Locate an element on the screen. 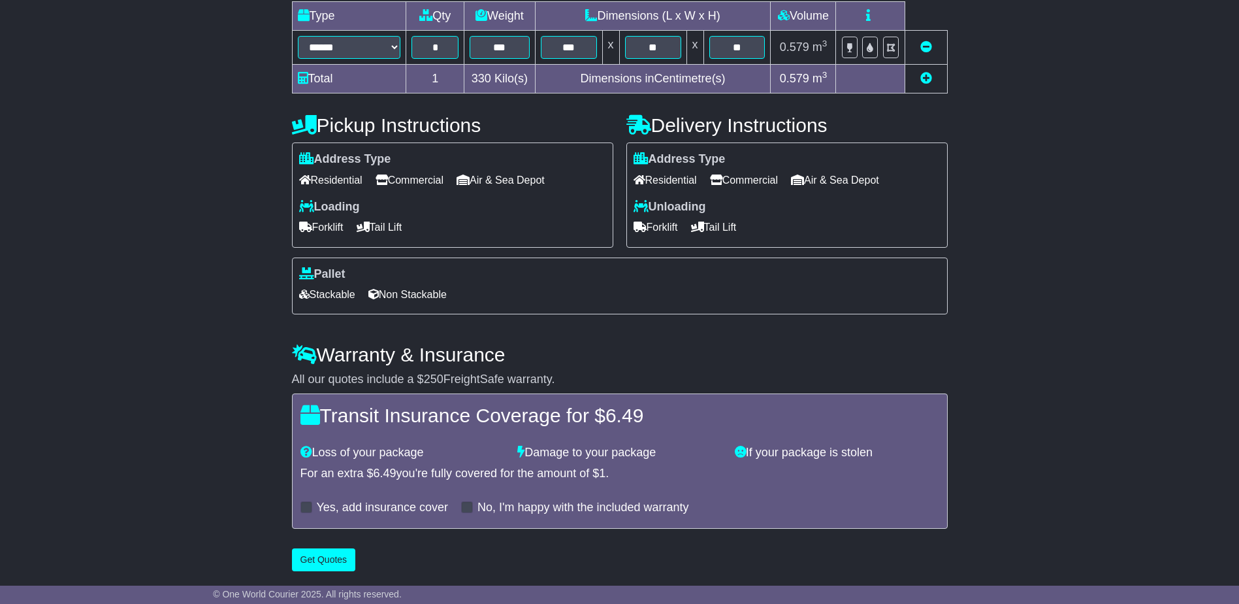 This screenshot has width=1239, height=604. div: Loss of your package is located at coordinates (402, 453).